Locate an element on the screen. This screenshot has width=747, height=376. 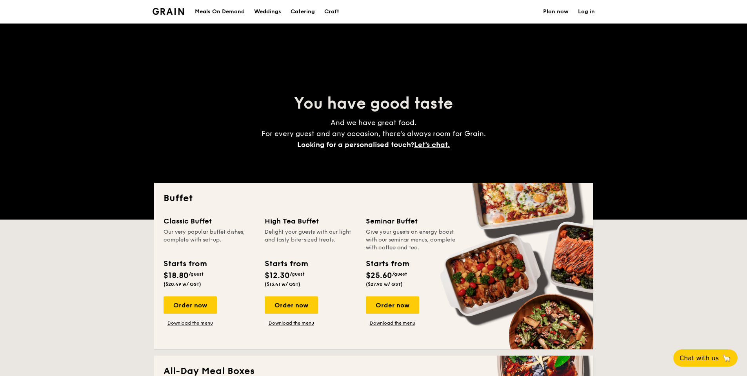
span: $25.60 is located at coordinates (379, 276).